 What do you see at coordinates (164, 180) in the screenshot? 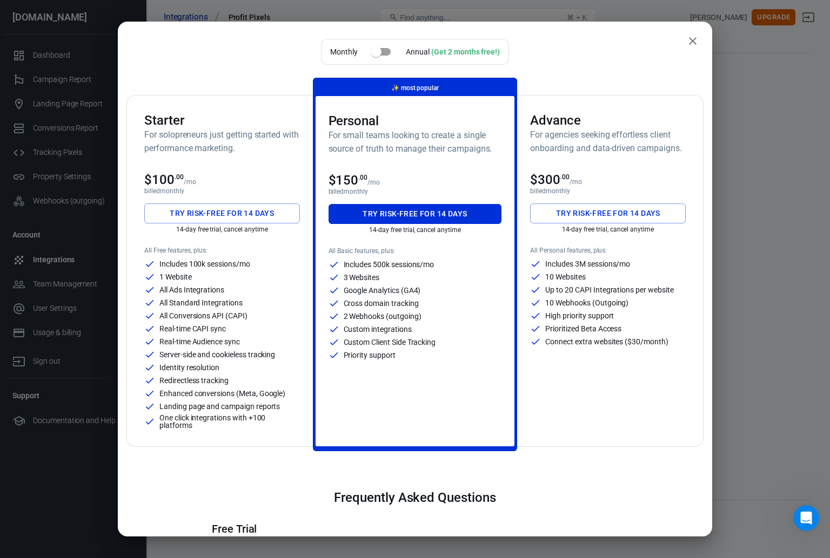
I see `span: $100` at bounding box center [164, 180].